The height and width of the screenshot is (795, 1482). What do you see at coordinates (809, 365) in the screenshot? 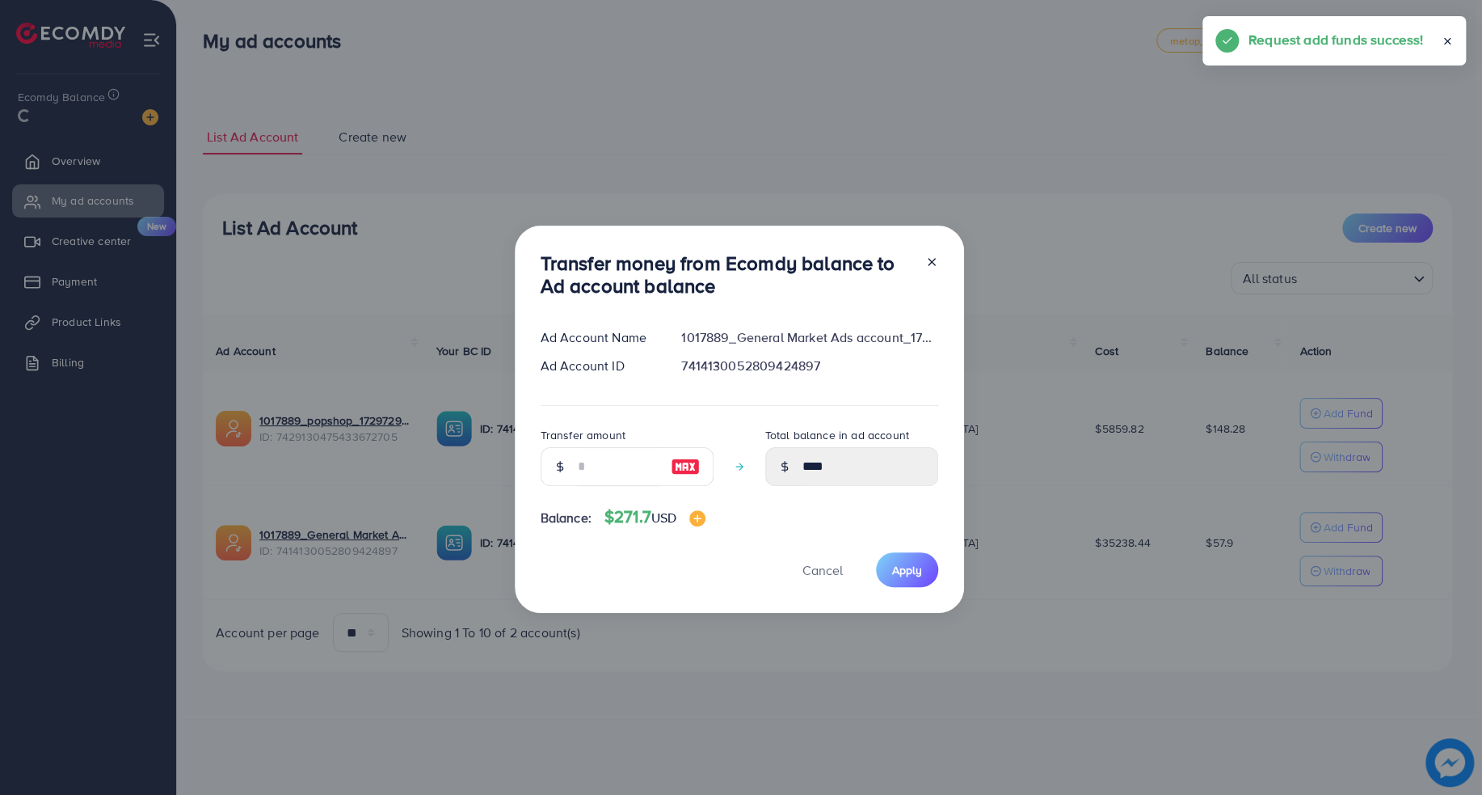
I see `div: 7414130052809424897` at bounding box center [809, 365].